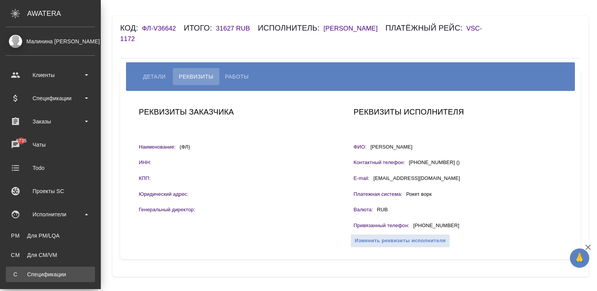  What do you see at coordinates (50, 191) in the screenshot?
I see `div: Проекты SC` at bounding box center [50, 191].